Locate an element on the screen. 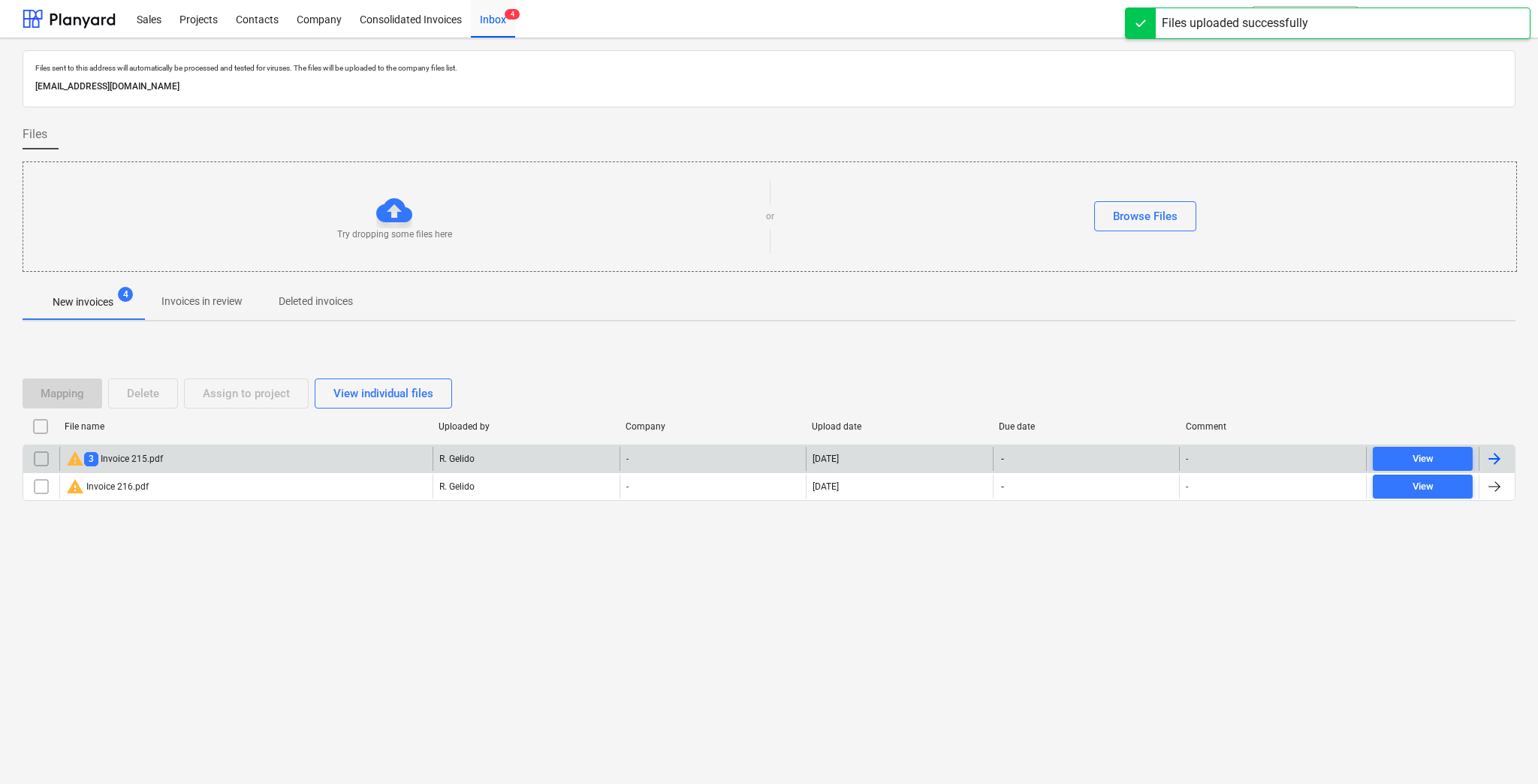 The width and height of the screenshot is (1538, 784). span: 3 is located at coordinates (91, 459).